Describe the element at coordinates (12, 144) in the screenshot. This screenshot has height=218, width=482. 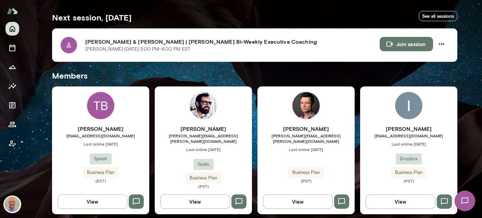
I see `button: Client app` at that location.